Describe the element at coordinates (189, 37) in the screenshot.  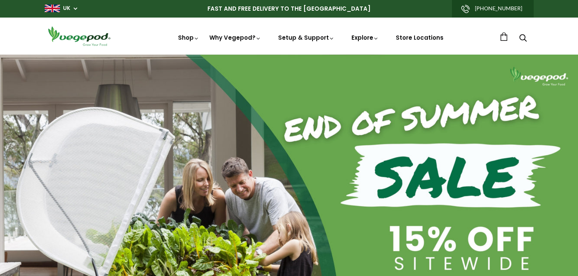
I see `a: Shop` at that location.